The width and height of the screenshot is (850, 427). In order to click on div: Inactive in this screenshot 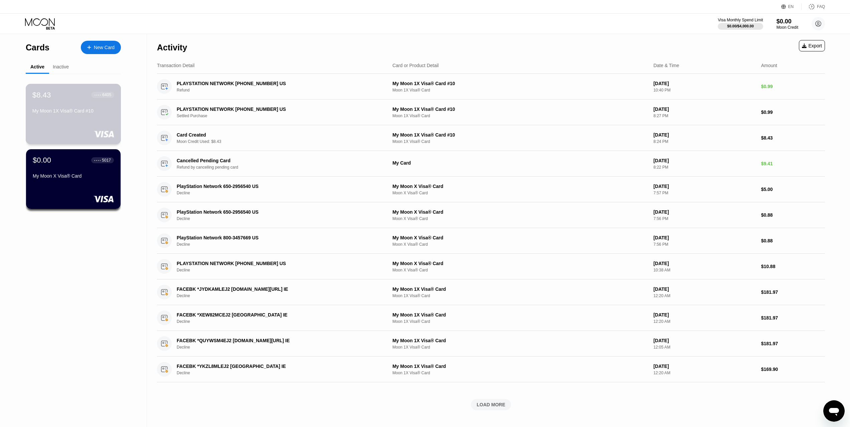, I will do `click(61, 67)`.